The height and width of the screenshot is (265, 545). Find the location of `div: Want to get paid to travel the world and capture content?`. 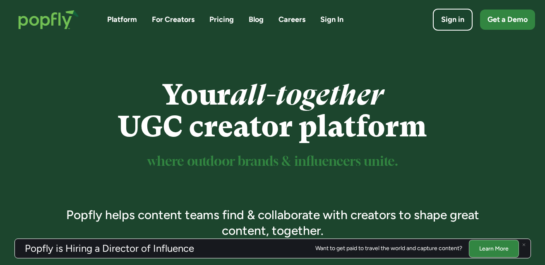

div: Want to get paid to travel the world and capture content? is located at coordinates (388, 249).